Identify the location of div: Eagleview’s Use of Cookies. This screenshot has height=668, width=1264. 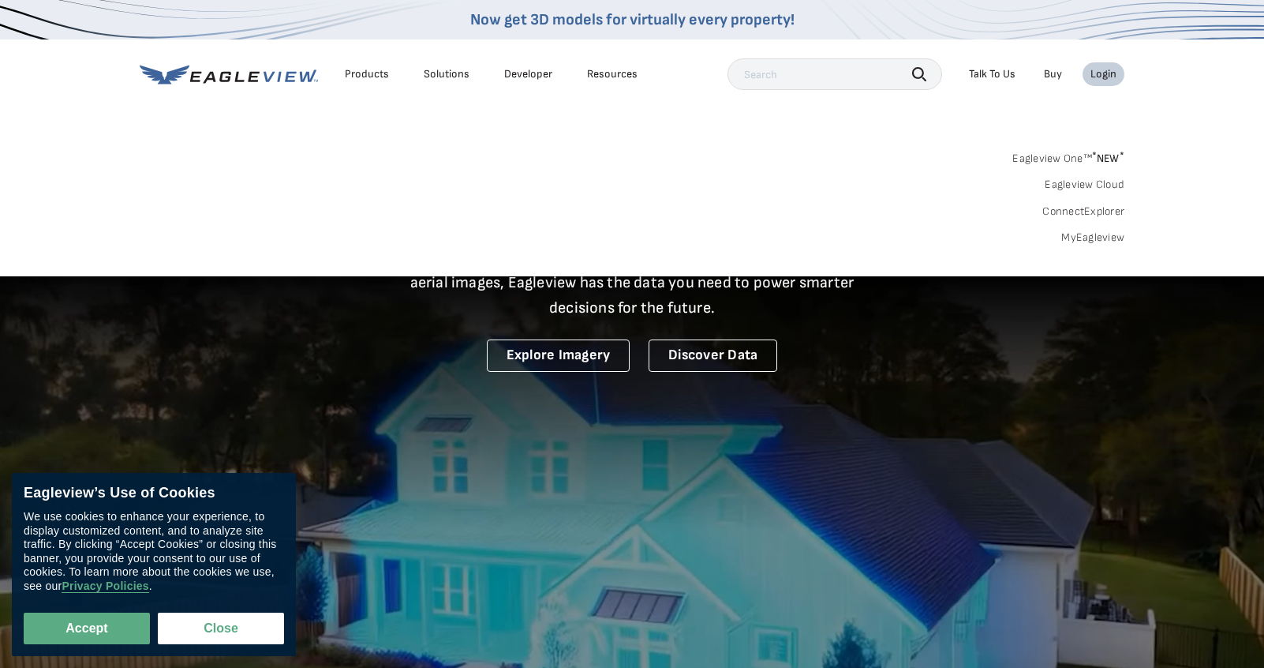
(154, 493).